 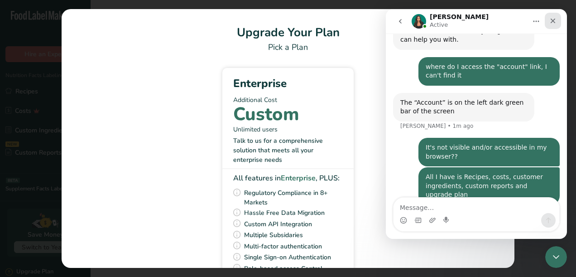 I want to click on div: where do I access the "account" link, I can't find it, so click(x=103, y=62).